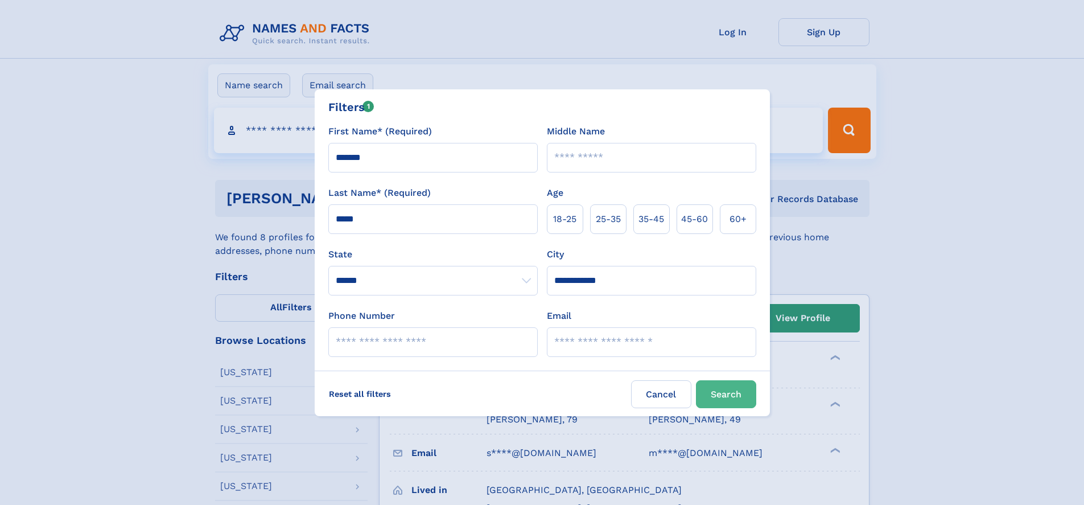  I want to click on span: 60+, so click(738, 219).